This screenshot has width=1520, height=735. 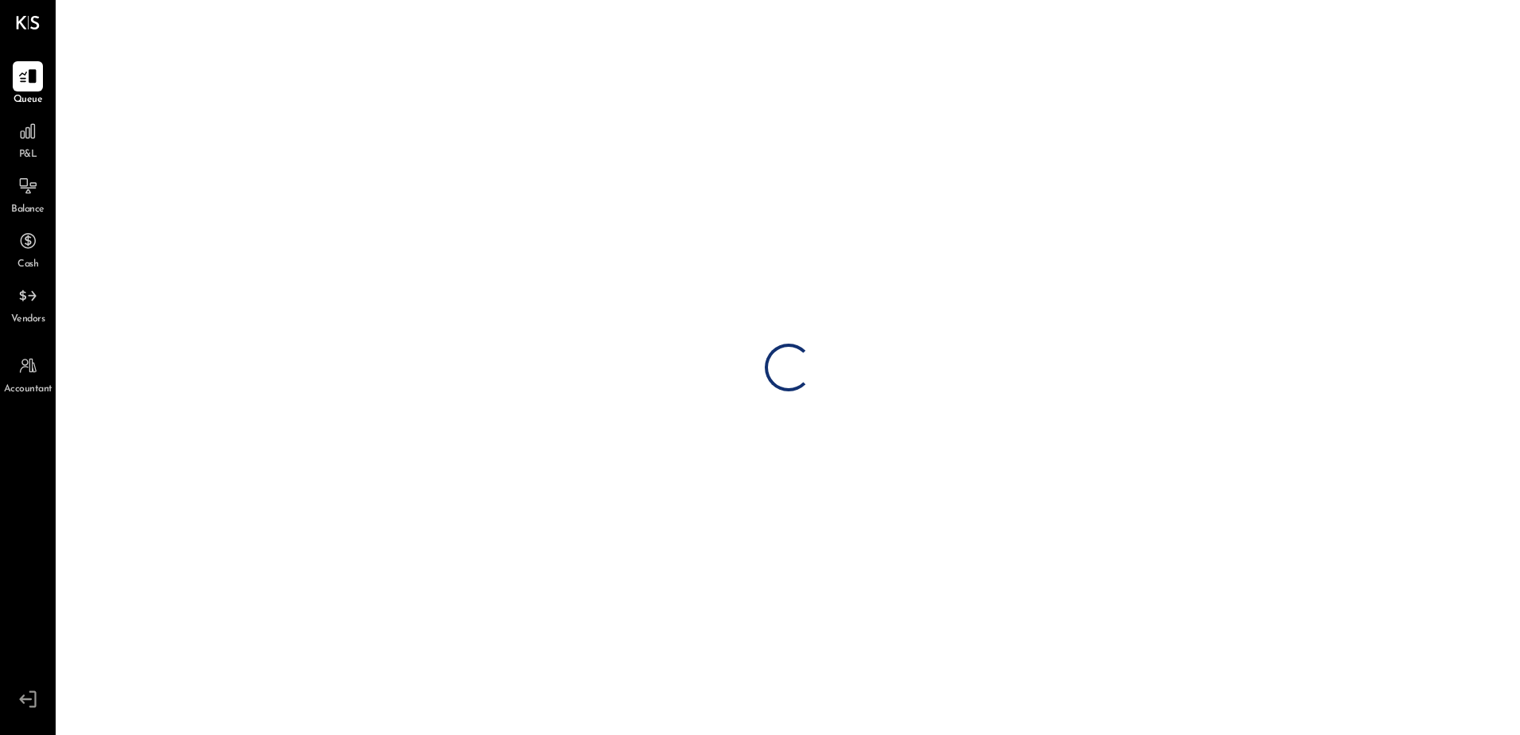 What do you see at coordinates (28, 304) in the screenshot?
I see `a: Vendors` at bounding box center [28, 304].